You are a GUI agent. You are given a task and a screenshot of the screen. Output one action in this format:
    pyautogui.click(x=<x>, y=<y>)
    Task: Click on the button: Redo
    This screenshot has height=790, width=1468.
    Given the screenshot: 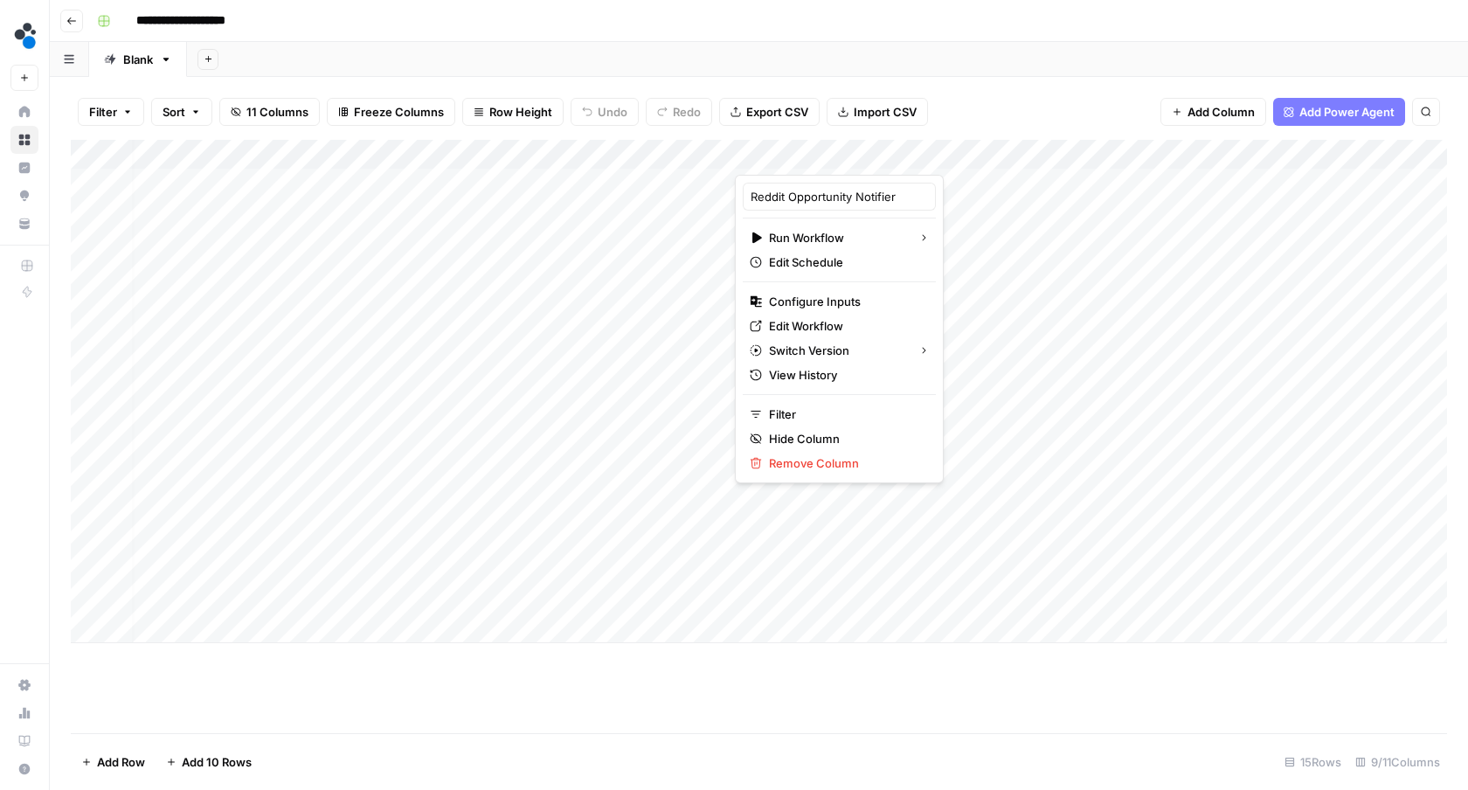 What is the action you would take?
    pyautogui.click(x=679, y=112)
    